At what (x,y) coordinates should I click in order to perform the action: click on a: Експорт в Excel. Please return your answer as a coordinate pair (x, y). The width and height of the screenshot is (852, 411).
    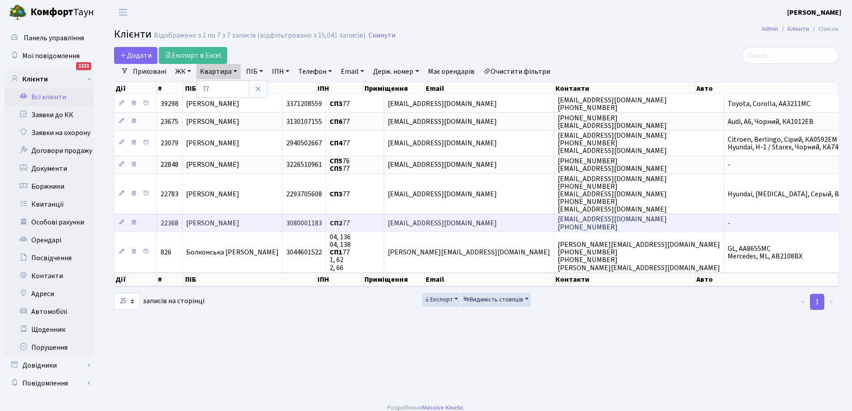
    Looking at the image, I should click on (193, 55).